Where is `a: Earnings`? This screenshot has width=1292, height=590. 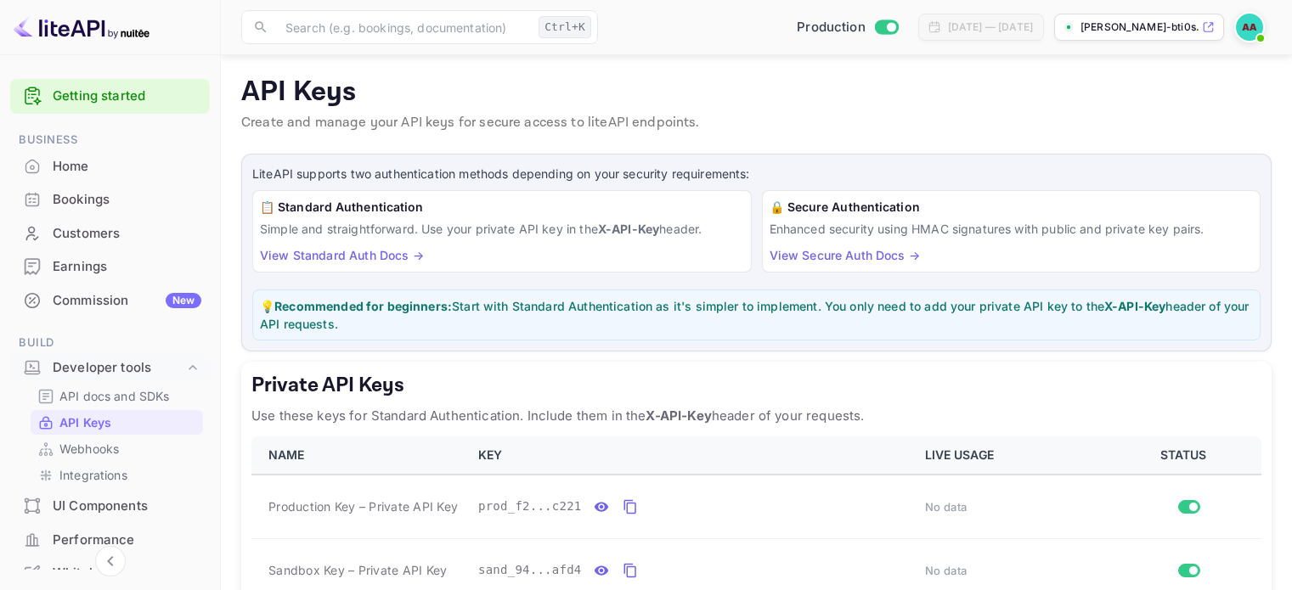 a: Earnings is located at coordinates (110, 266).